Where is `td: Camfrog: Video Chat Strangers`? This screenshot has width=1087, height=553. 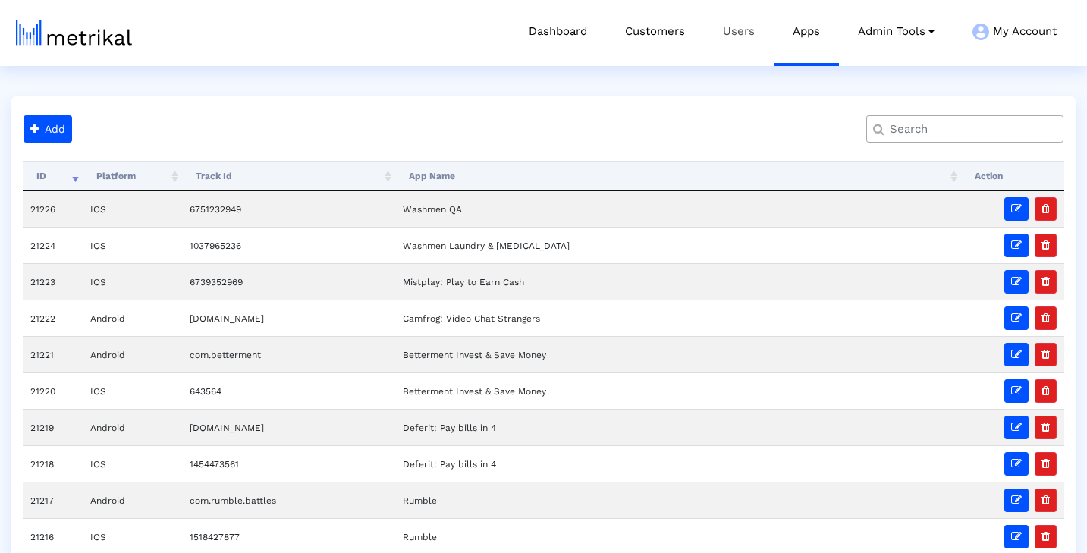 td: Camfrog: Video Chat Strangers is located at coordinates (678, 318).